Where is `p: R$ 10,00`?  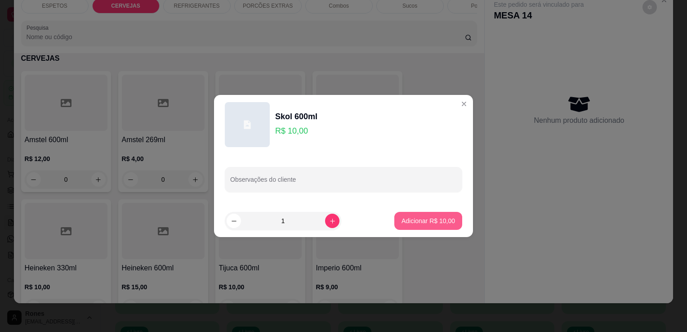 p: R$ 10,00 is located at coordinates (296, 131).